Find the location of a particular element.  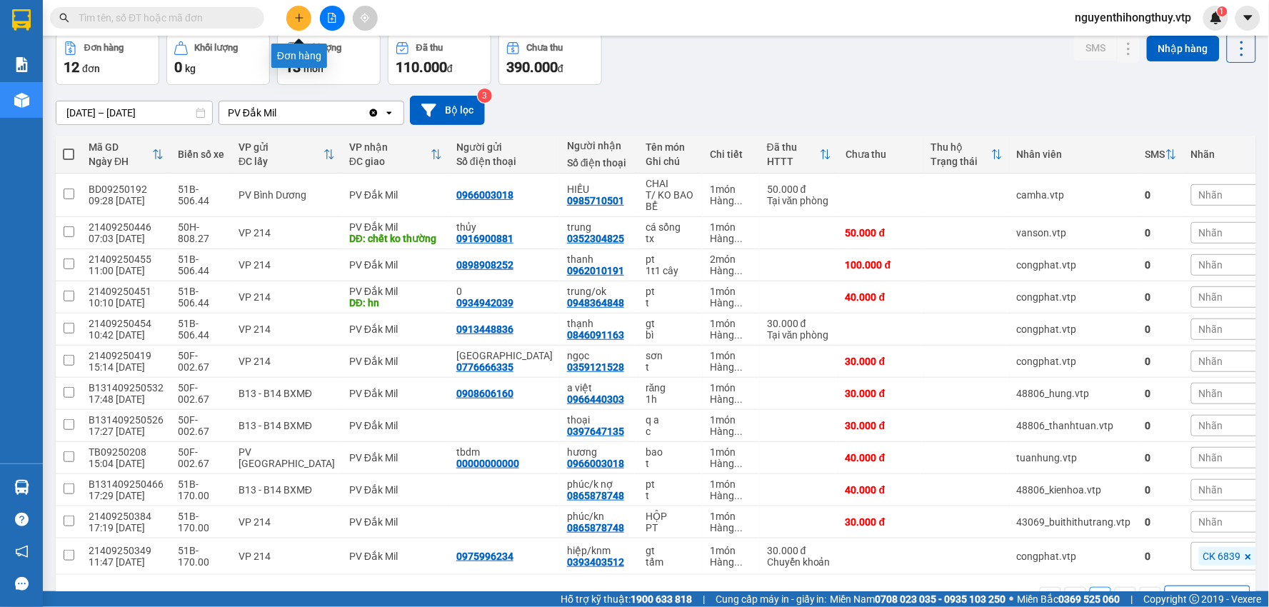

div: a việt is located at coordinates (599, 388).